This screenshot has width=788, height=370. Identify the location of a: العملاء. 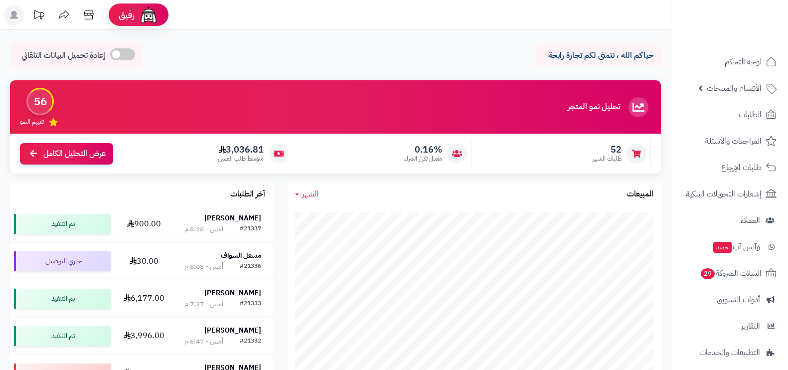
(729, 220).